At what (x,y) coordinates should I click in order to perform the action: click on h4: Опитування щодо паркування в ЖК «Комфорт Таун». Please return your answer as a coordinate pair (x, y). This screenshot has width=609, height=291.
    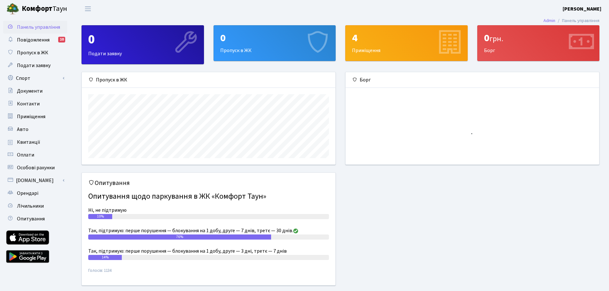
    Looking at the image, I should click on (209, 197).